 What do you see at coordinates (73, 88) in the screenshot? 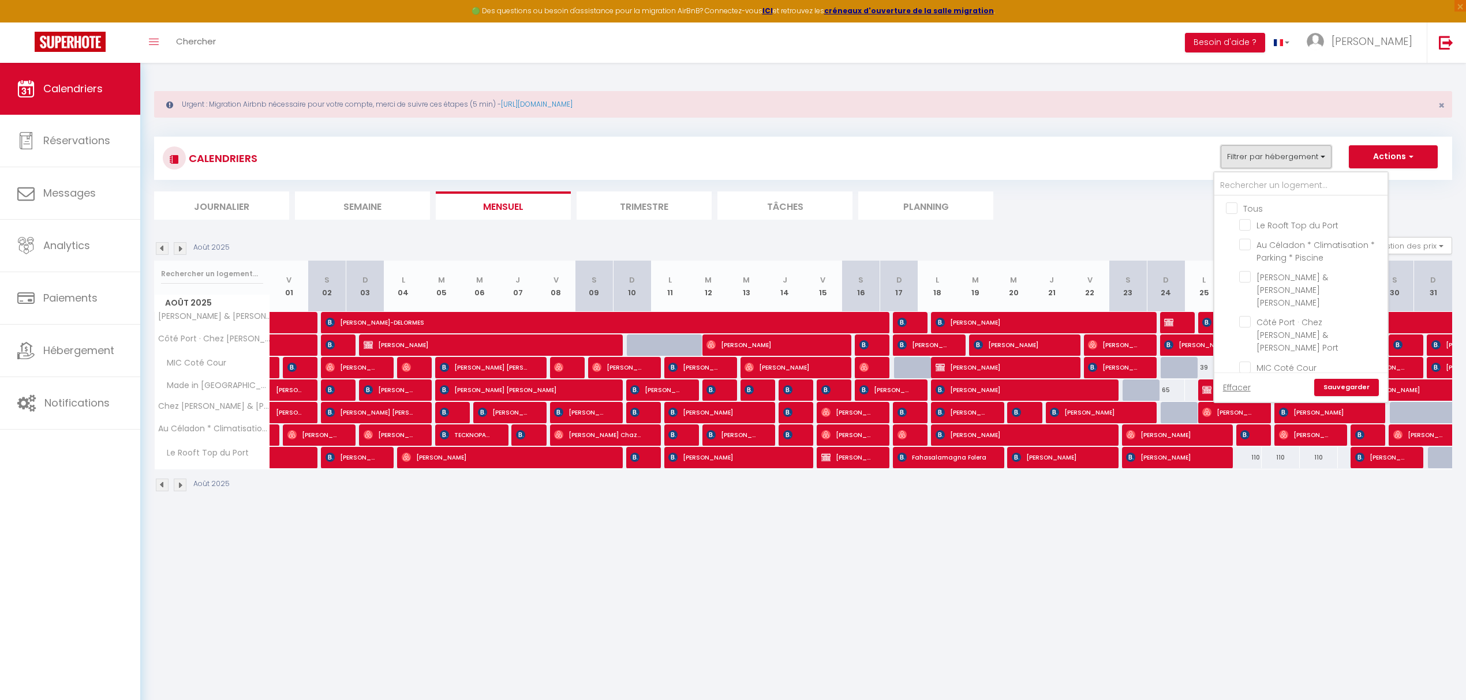
I see `span: Calendriers` at bounding box center [73, 88].